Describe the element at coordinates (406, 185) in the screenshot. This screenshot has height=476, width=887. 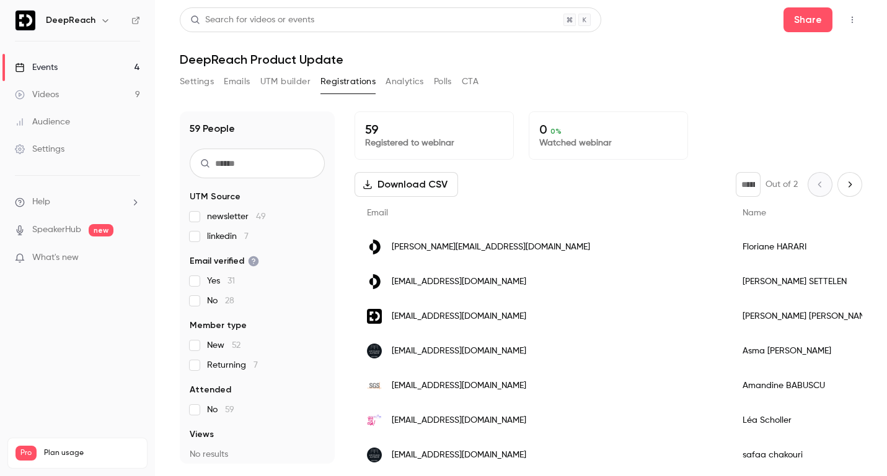
I see `button: Download CSV` at that location.